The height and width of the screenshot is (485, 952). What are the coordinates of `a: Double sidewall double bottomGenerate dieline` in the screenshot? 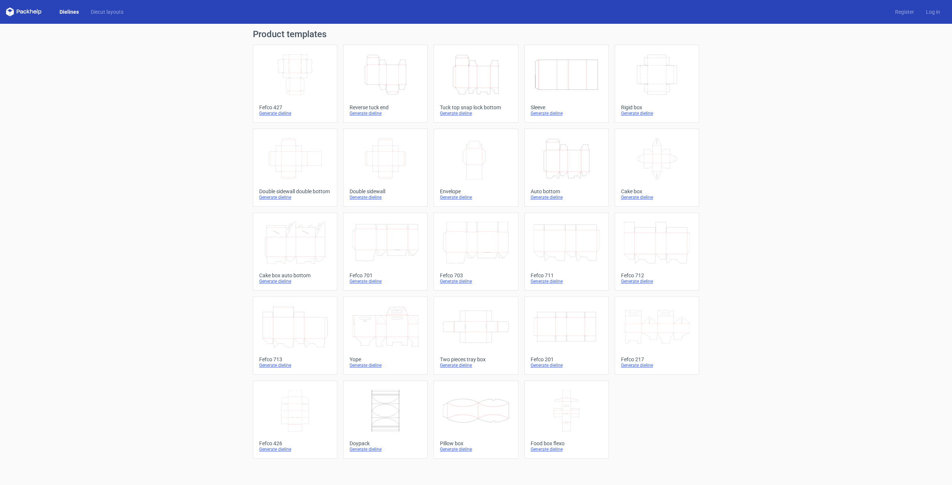 It's located at (295, 168).